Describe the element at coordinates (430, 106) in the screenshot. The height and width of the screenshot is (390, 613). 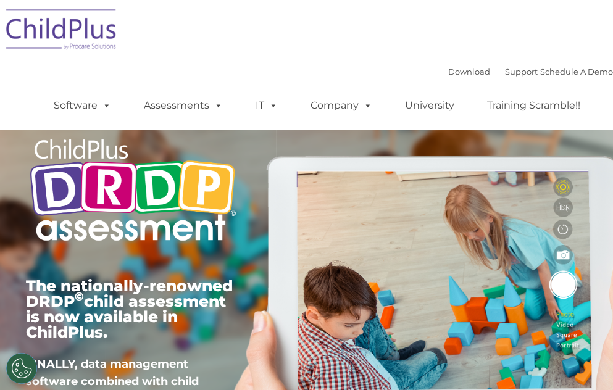
I see `a: University` at that location.